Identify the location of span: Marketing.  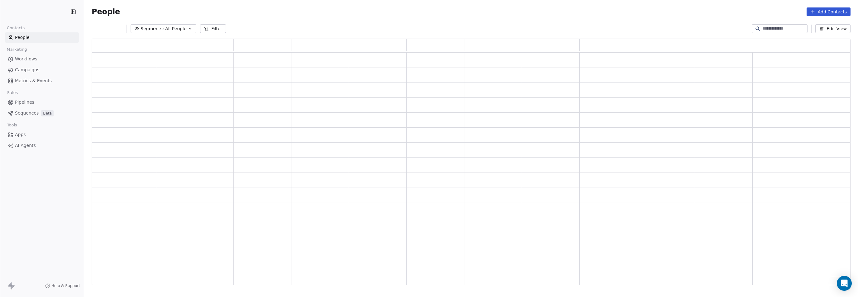
(17, 50).